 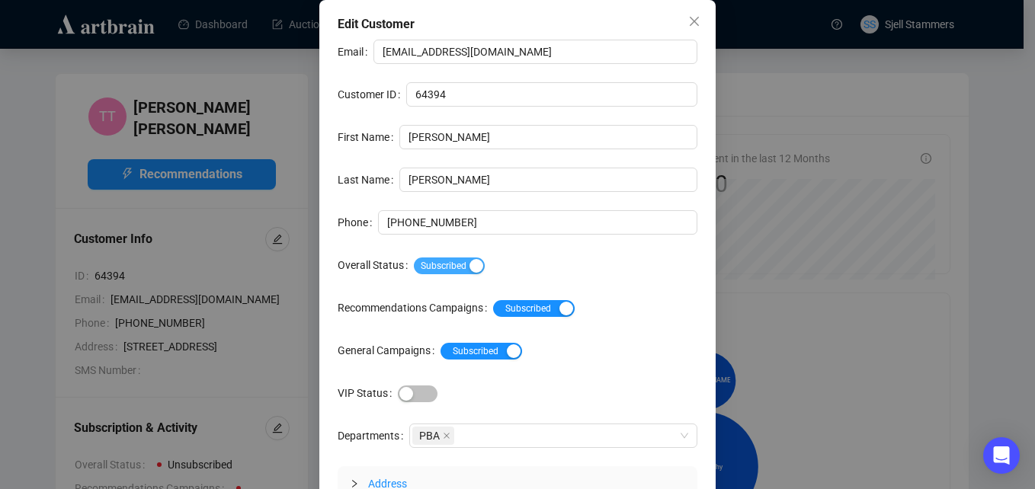 I want to click on label: VIP Status, so click(x=367, y=393).